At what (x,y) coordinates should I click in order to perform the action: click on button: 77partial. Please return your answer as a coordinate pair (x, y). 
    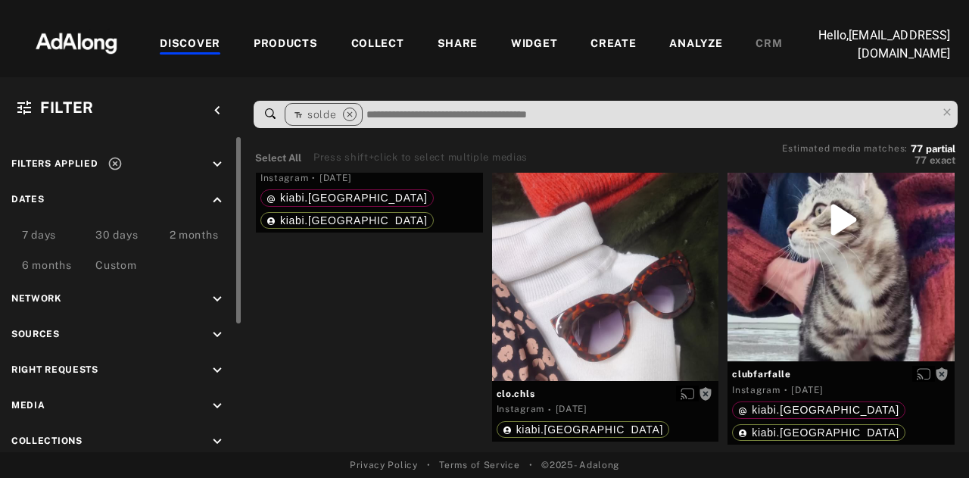
    Looking at the image, I should click on (933, 149).